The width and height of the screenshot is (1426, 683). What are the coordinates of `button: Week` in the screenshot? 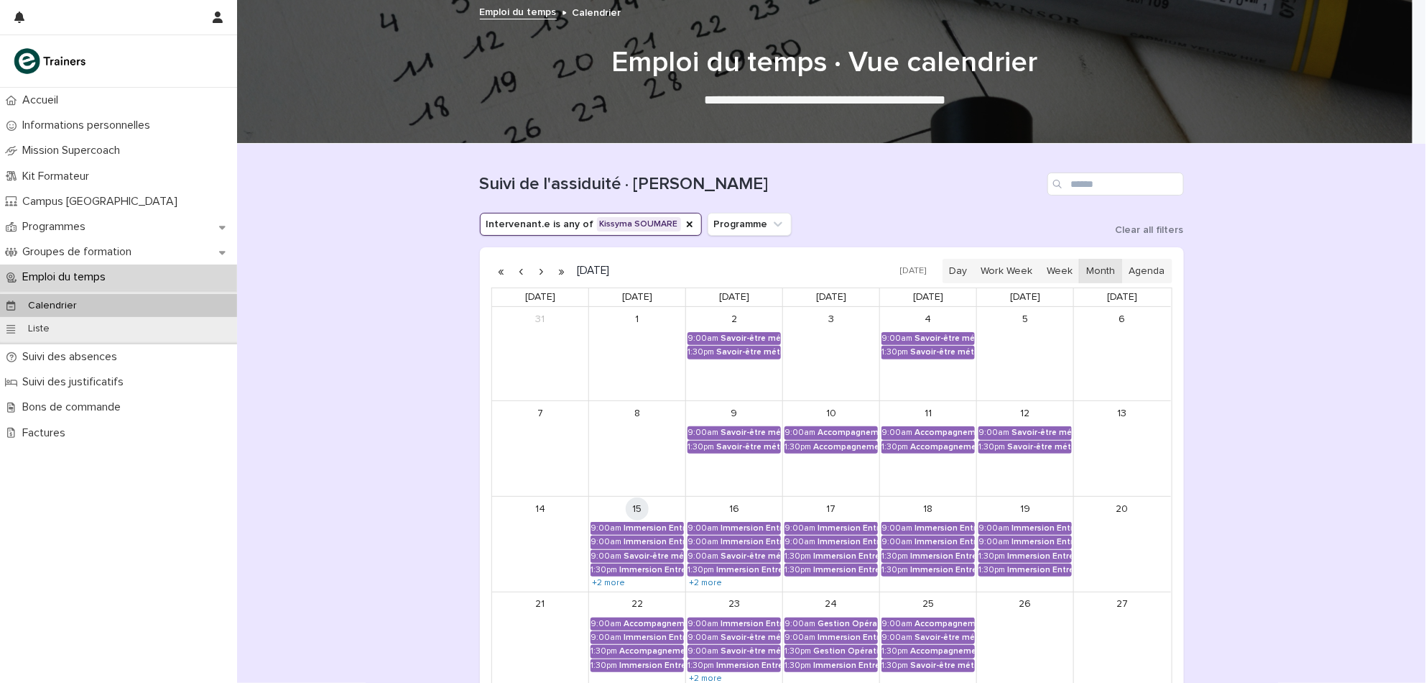 It's located at (1060, 271).